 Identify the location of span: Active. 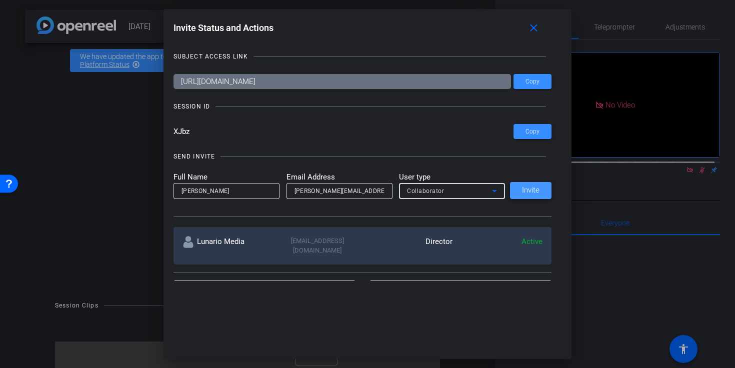
(532, 242).